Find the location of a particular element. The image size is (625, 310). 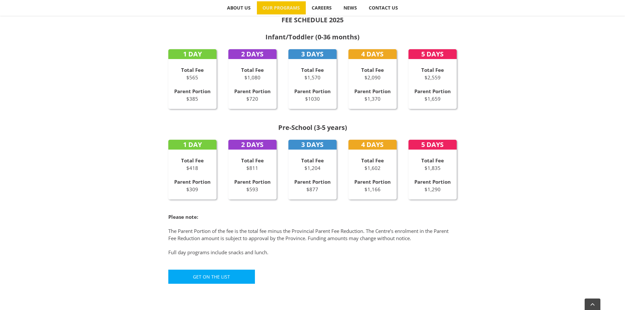

p: $385 is located at coordinates (192, 95).